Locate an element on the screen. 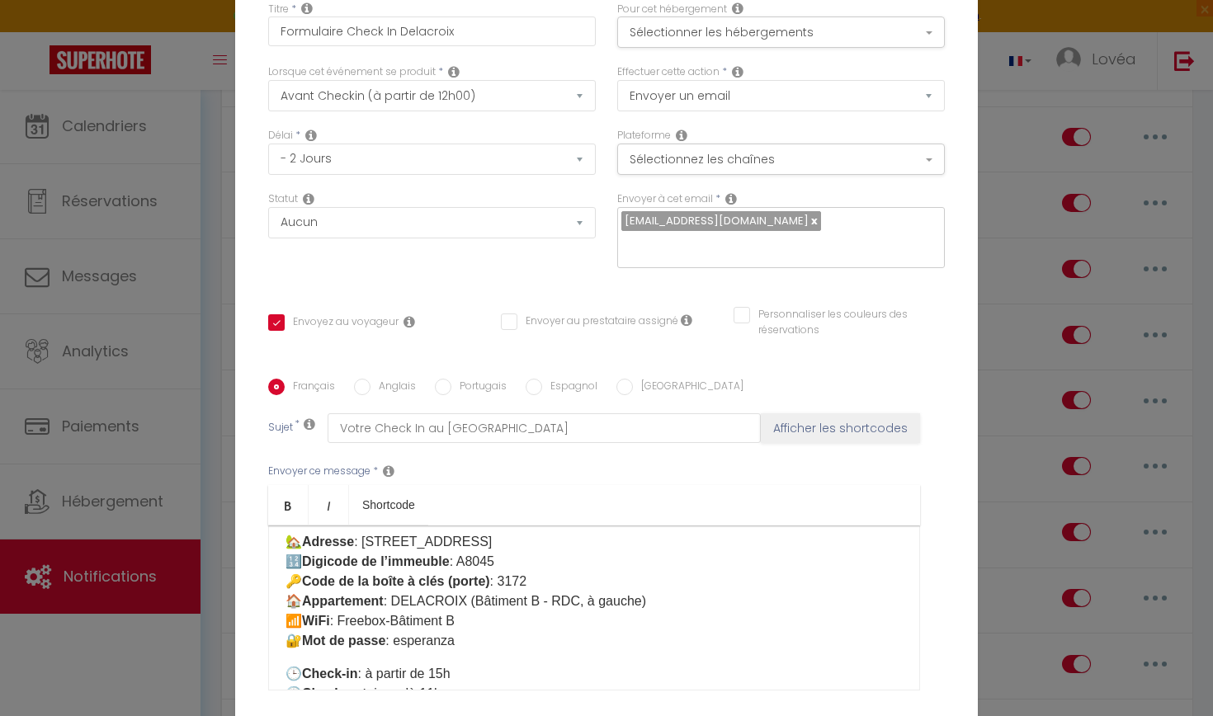 Image resolution: width=1213 pixels, height=716 pixels. button: Ouvrir le widget de chat LiveChat is located at coordinates (38, 31).